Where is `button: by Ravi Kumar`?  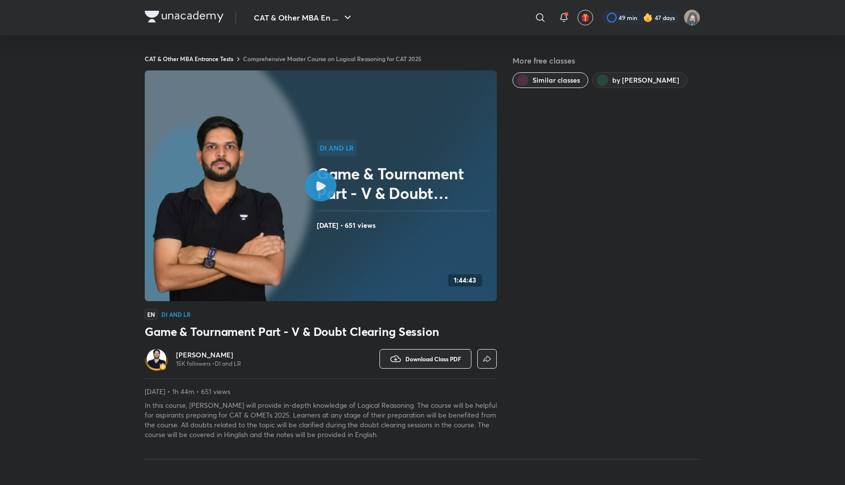
button: by Ravi Kumar is located at coordinates (640, 80).